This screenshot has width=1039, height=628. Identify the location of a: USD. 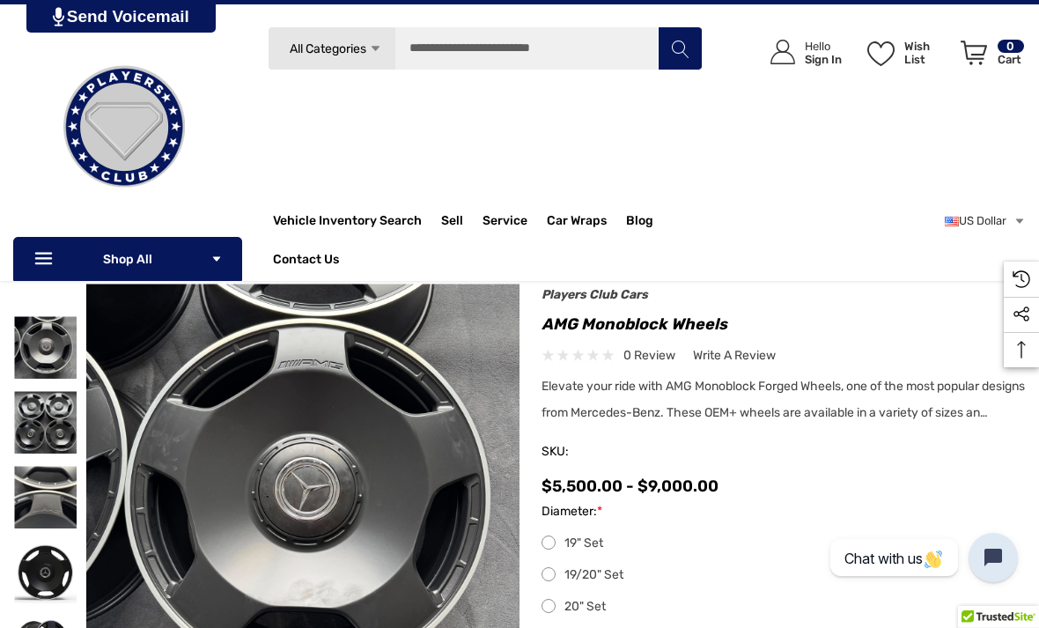
(985, 221).